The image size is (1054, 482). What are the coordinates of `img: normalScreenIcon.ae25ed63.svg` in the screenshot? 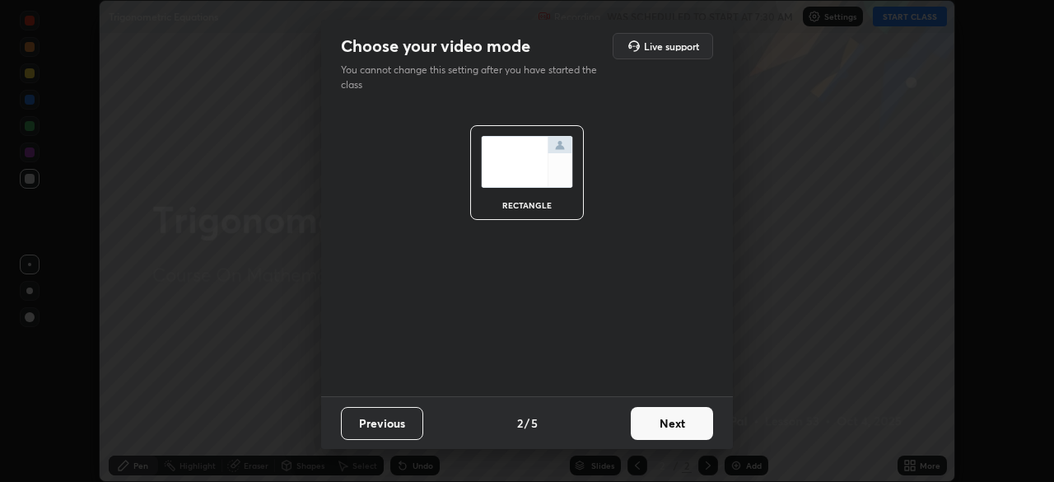 It's located at (527, 161).